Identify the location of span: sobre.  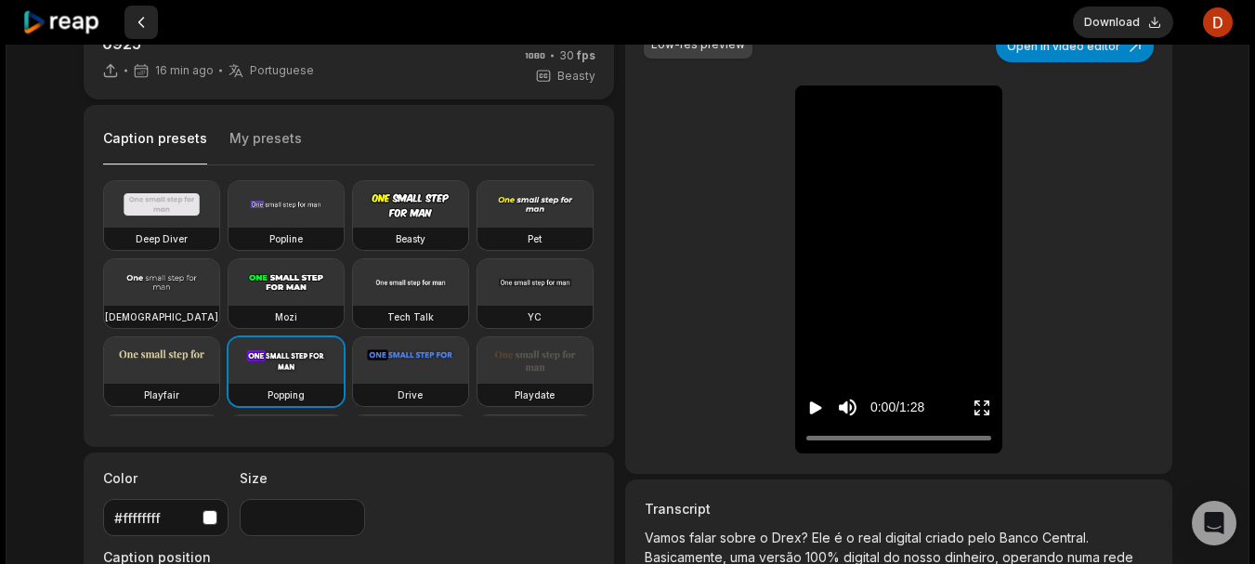
(740, 537).